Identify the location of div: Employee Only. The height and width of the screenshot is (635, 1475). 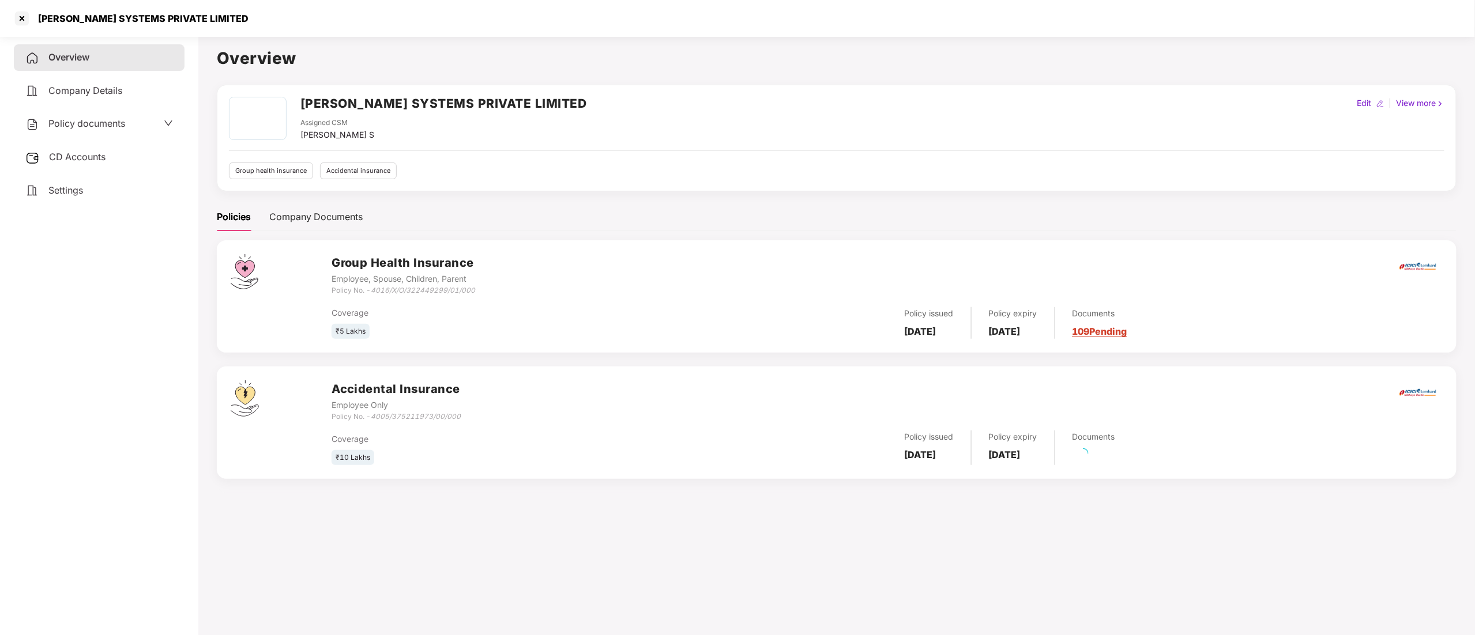
(396, 405).